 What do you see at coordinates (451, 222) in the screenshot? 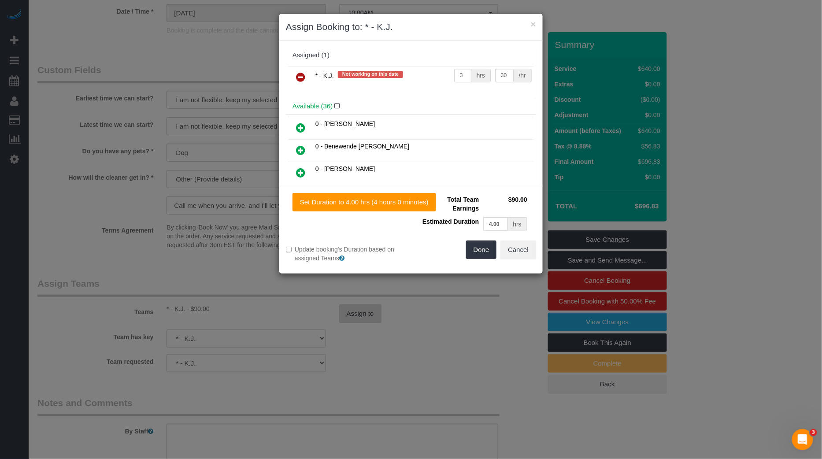
I see `span: Estimated Duration` at bounding box center [451, 222].